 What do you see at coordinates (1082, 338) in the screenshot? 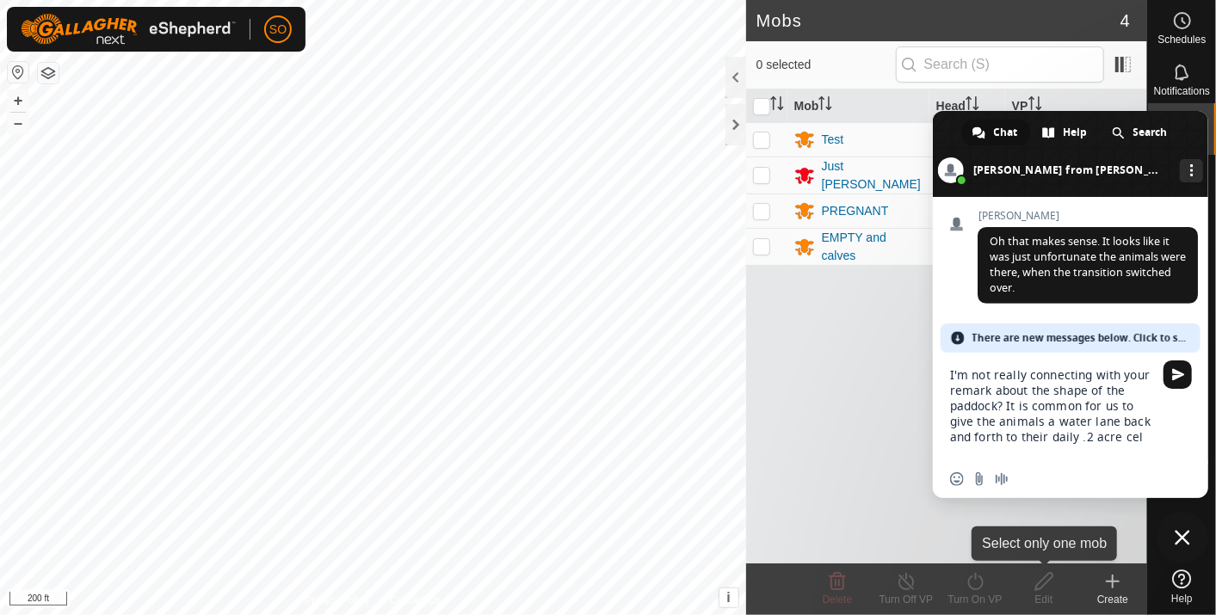
I see `span: There are new messages below. Click to see.` at bounding box center [1082, 338].